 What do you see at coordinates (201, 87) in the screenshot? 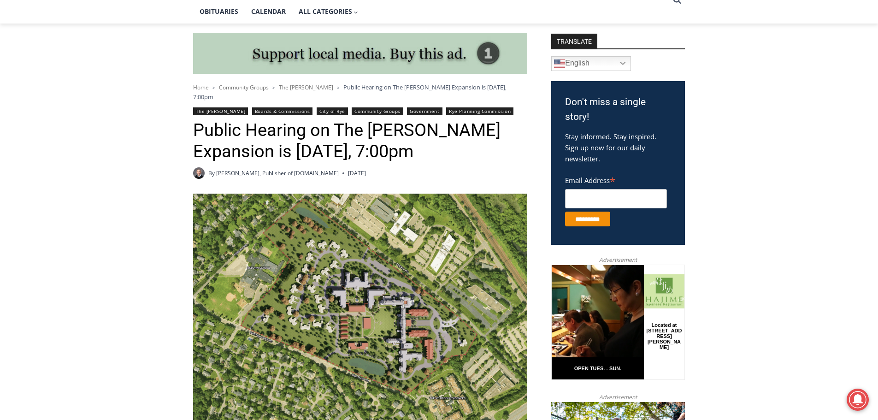
I see `a: Home` at bounding box center [201, 87].